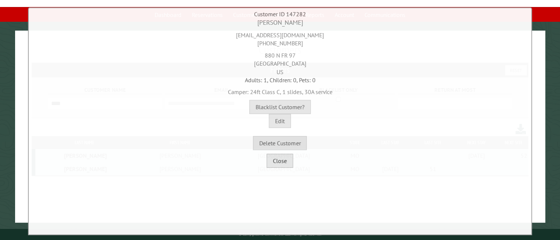 Image resolution: width=560 pixels, height=240 pixels. What do you see at coordinates (280, 107) in the screenshot?
I see `button: Blacklist Customer?` at bounding box center [280, 107].